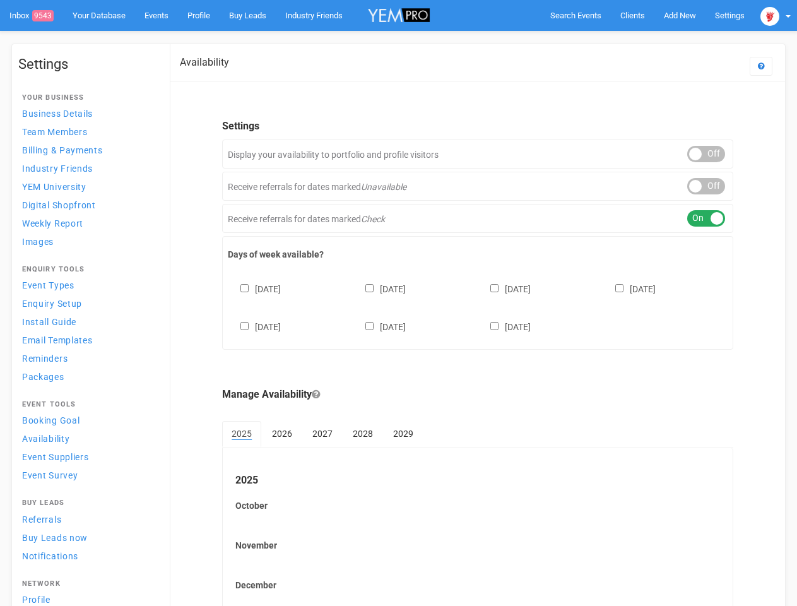 The height and width of the screenshot is (606, 797). I want to click on a: Availability, so click(88, 438).